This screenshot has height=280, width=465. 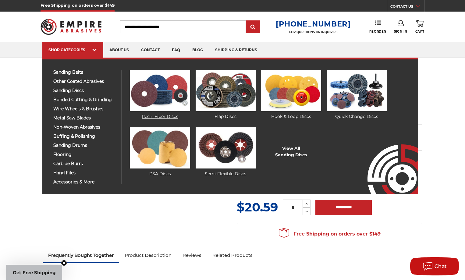 I want to click on a: Quick Change Discs, so click(x=357, y=95).